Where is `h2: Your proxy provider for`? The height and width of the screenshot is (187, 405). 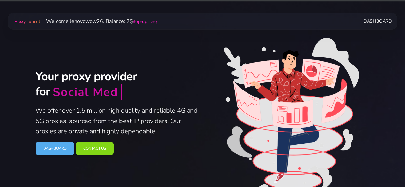 h2: Your proxy provider for is located at coordinates (117, 85).